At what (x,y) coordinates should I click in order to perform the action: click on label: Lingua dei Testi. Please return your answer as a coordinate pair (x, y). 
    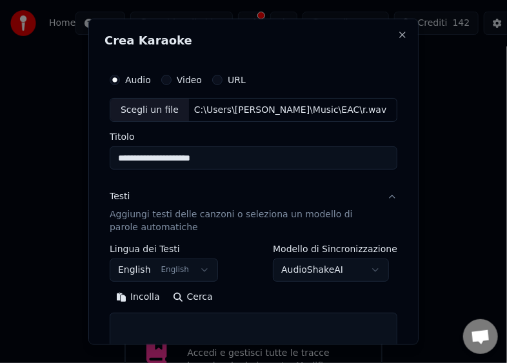
    Looking at the image, I should click on (164, 249).